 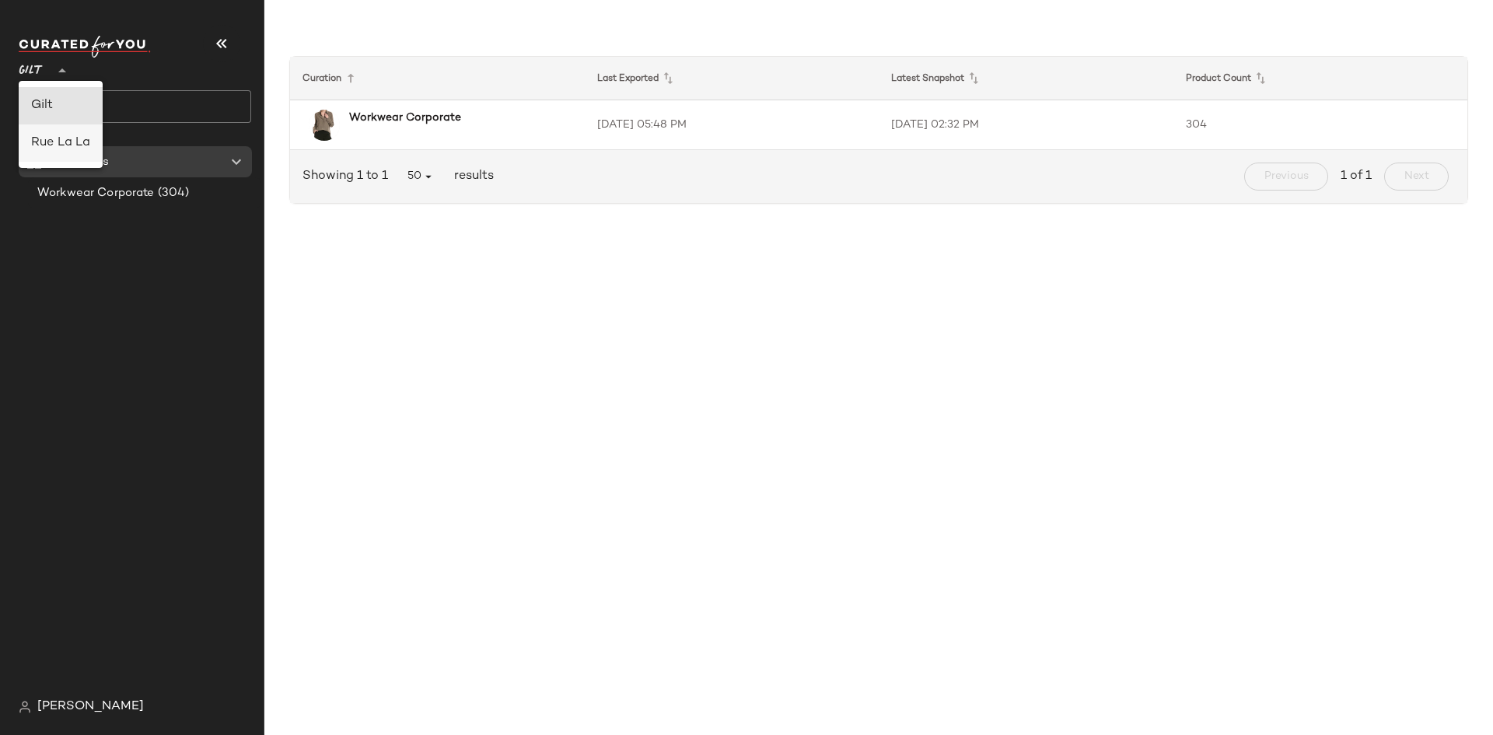 I want to click on span: Workwear Corporate, so click(x=96, y=193).